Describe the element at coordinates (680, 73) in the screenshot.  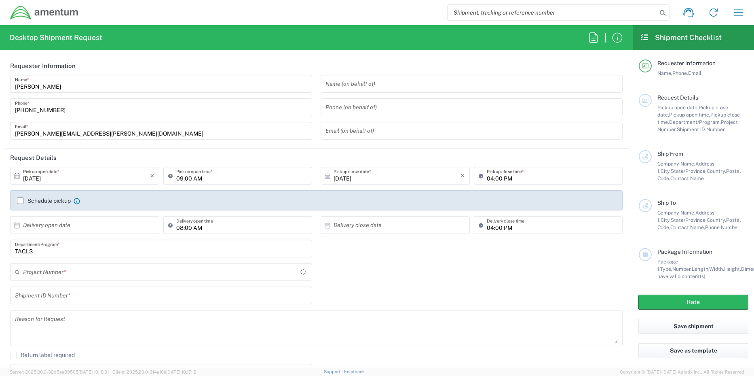
I see `span: Phone,` at that location.